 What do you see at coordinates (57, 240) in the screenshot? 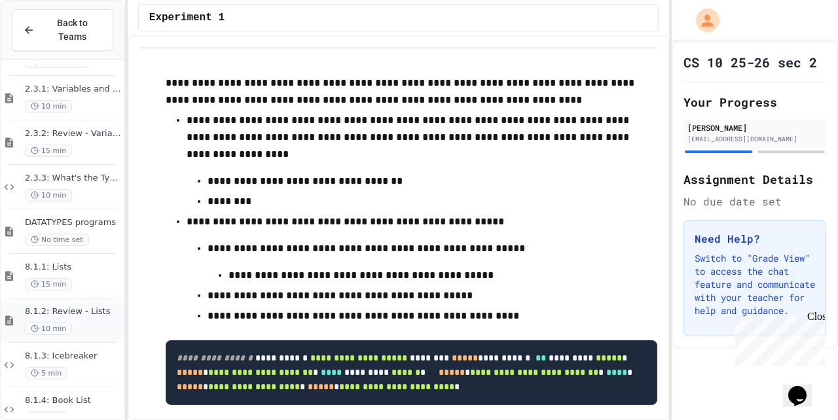
I see `span: No time set` at bounding box center [57, 240].